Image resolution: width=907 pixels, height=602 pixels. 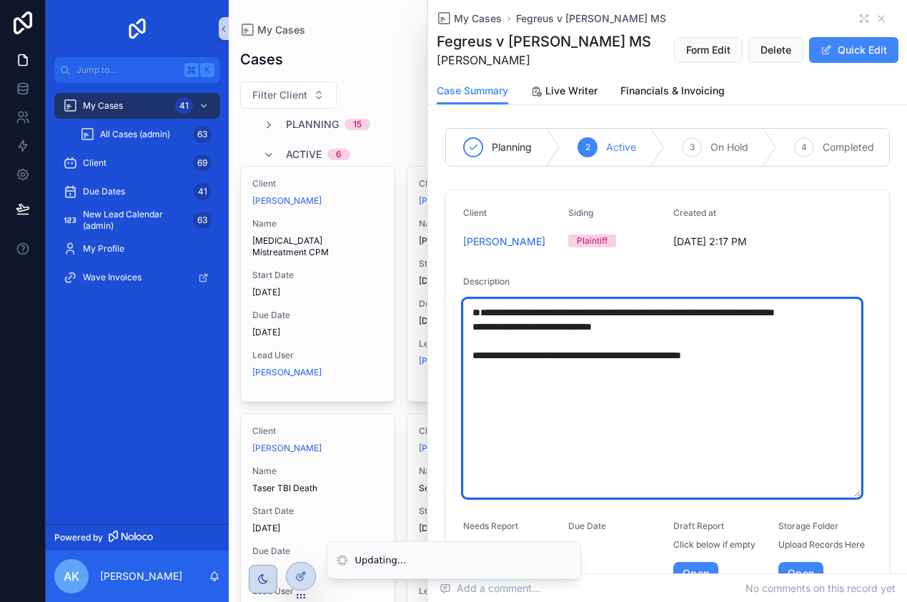 What do you see at coordinates (137, 277) in the screenshot?
I see `a: Wave Invoices` at bounding box center [137, 277].